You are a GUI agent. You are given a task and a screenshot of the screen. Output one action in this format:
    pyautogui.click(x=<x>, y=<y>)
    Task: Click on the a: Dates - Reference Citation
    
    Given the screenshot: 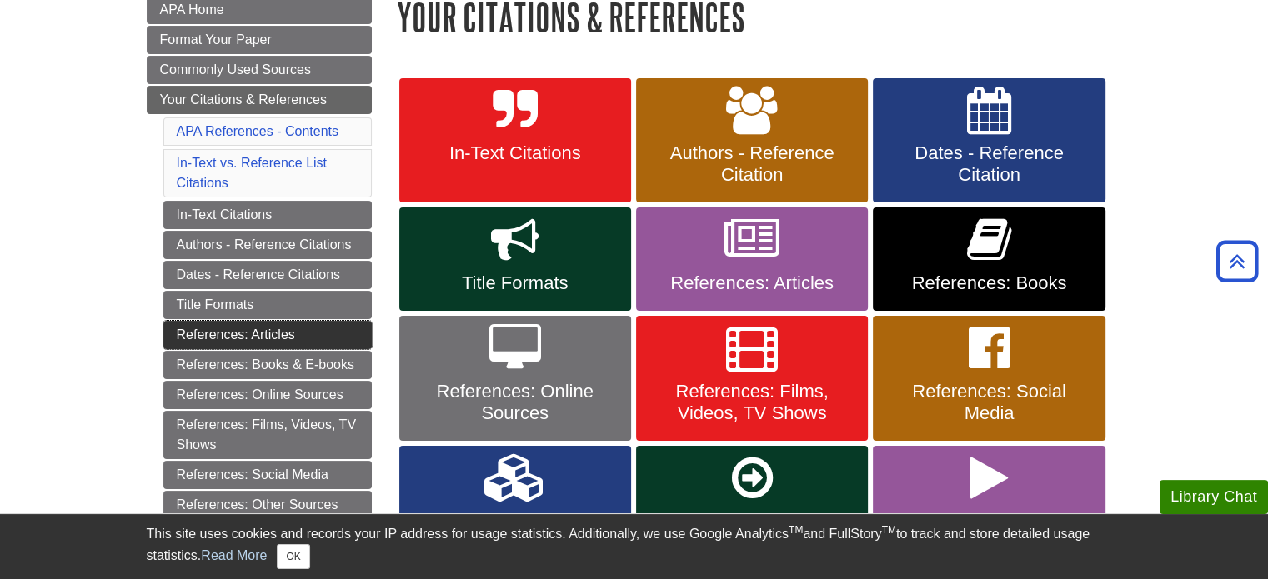 What is the action you would take?
    pyautogui.click(x=989, y=141)
    